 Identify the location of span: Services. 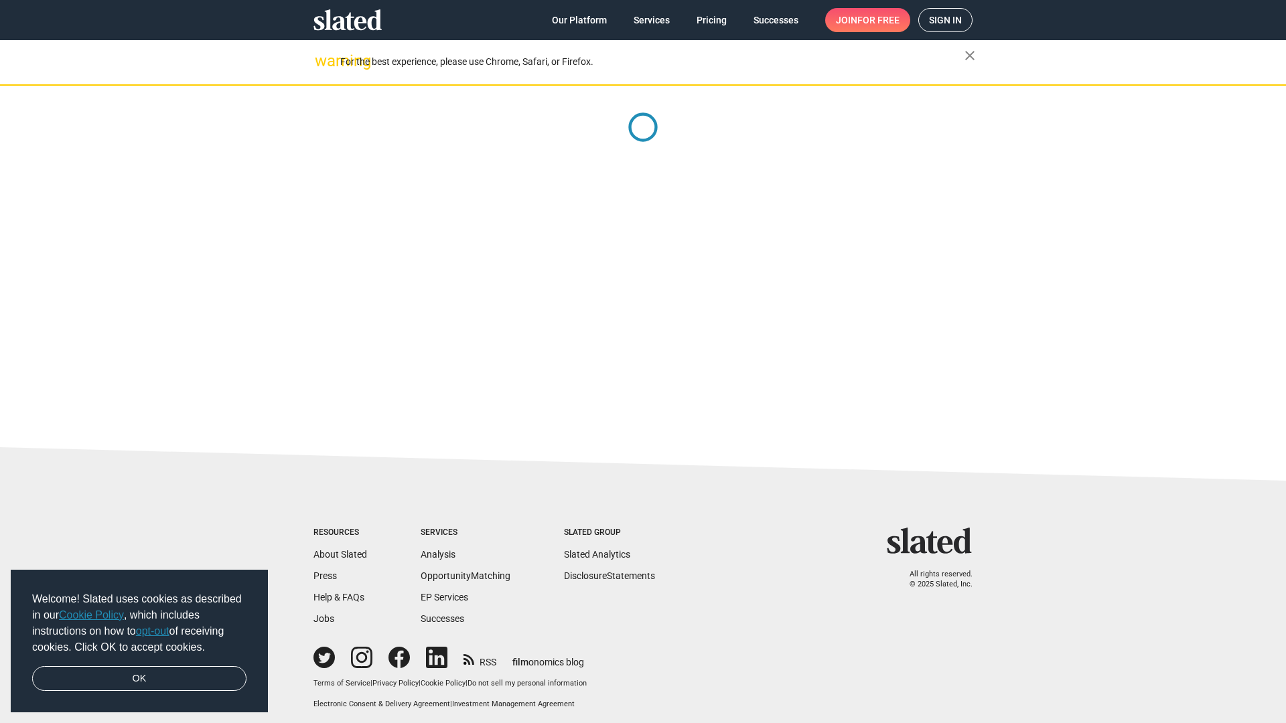
(652, 20).